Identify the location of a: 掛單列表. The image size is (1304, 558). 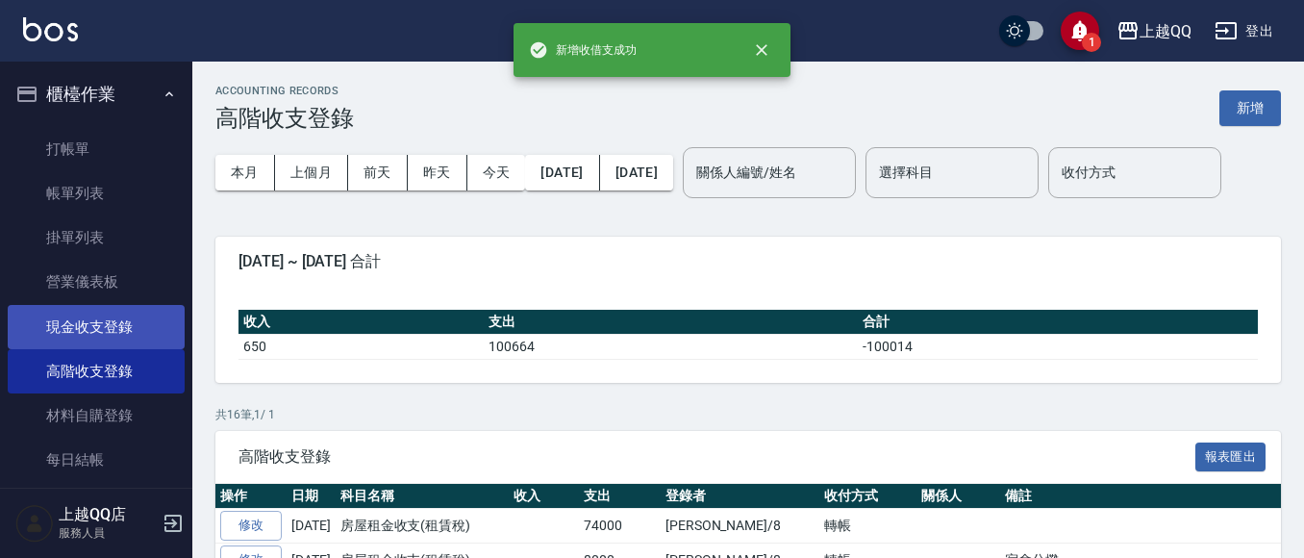
(96, 237).